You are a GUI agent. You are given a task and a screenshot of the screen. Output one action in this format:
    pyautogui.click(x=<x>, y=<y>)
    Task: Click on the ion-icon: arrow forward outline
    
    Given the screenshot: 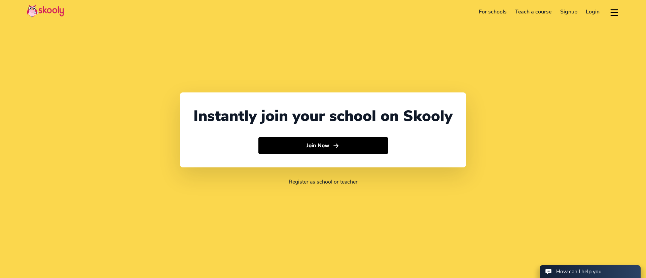 What is the action you would take?
    pyautogui.click(x=336, y=146)
    